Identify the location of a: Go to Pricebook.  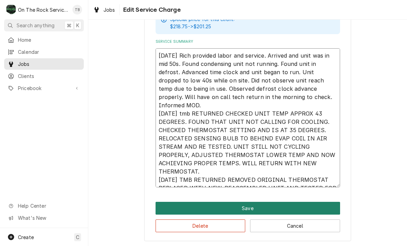
(44, 88).